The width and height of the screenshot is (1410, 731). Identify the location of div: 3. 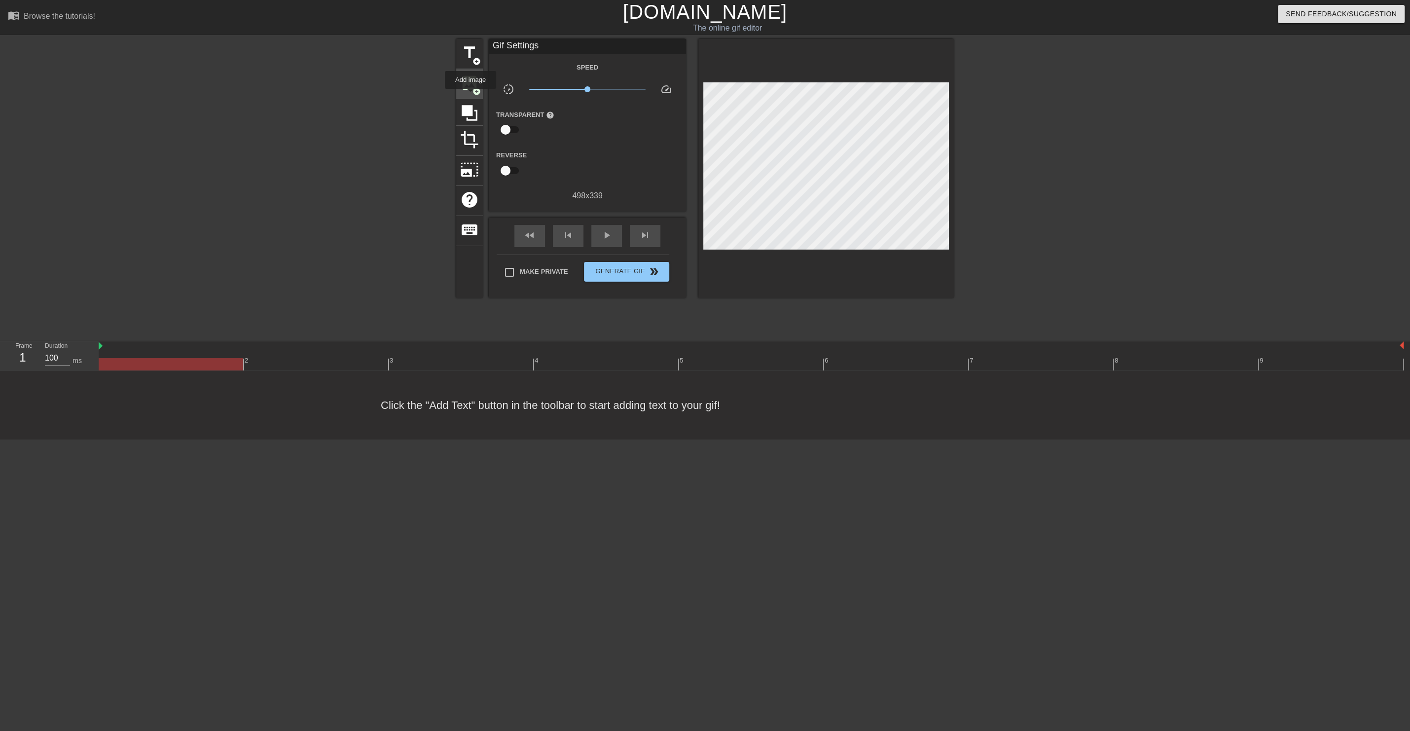
(392, 360).